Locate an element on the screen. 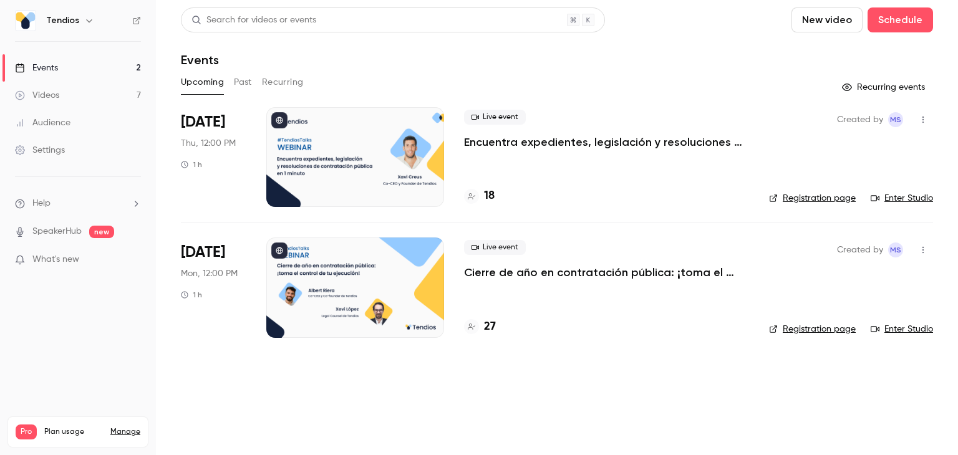 The width and height of the screenshot is (958, 455). p: Encuentra expedientes, legislación y resoluciones de contratación pública en 1 minuto is located at coordinates (606, 142).